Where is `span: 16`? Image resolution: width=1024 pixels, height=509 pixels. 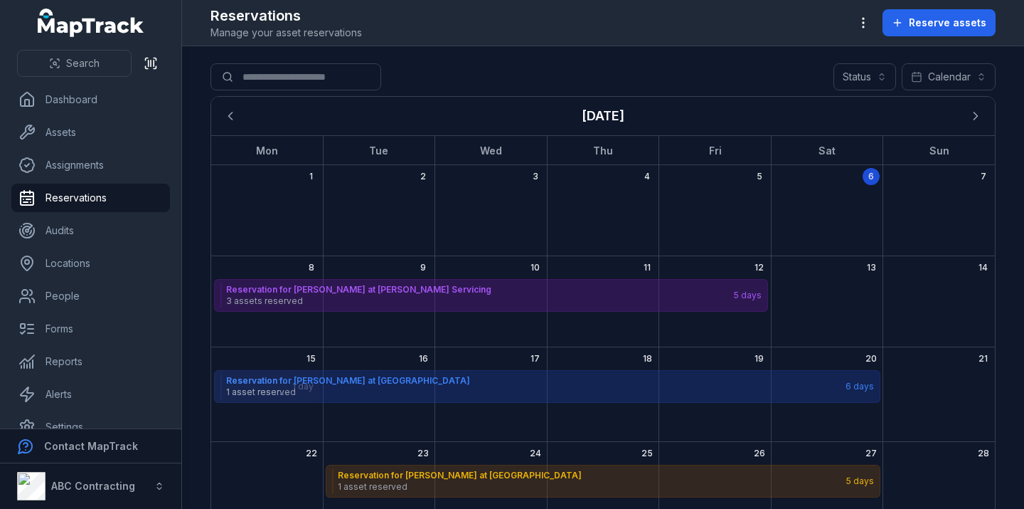
span: 16 is located at coordinates (423, 358).